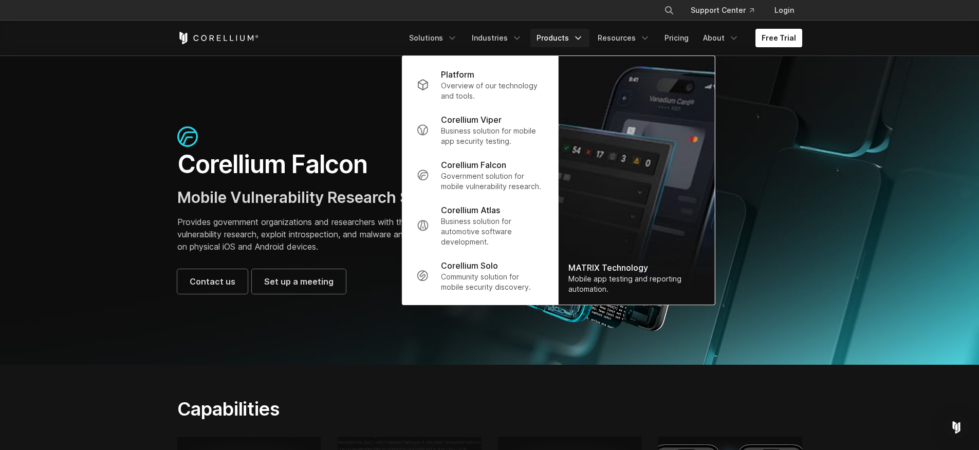 The height and width of the screenshot is (450, 979). Describe the element at coordinates (636, 268) in the screenshot. I see `div: MATRIX Technology` at that location.